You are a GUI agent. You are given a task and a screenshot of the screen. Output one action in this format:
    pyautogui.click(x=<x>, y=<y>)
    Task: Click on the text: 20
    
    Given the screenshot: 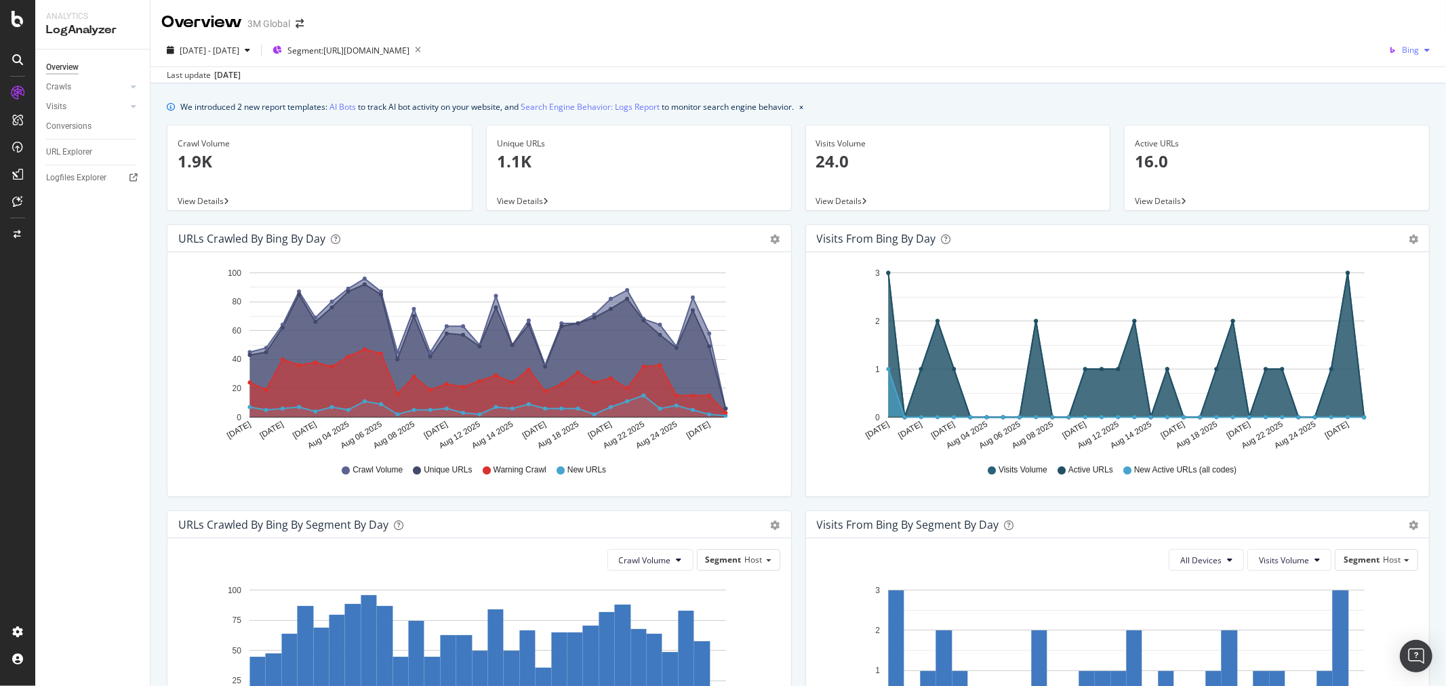 What is the action you would take?
    pyautogui.click(x=237, y=388)
    